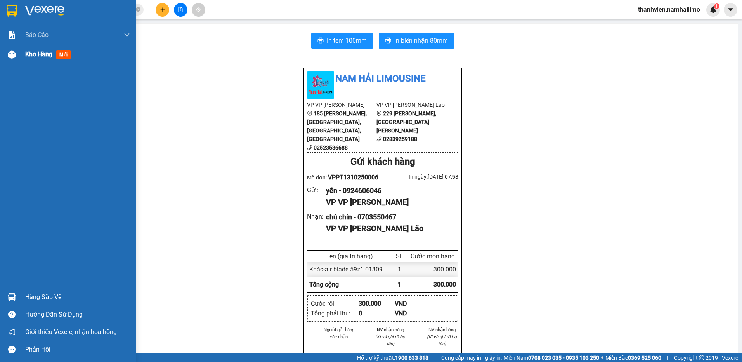  I want to click on div: yến - 0924606046, so click(389, 190).